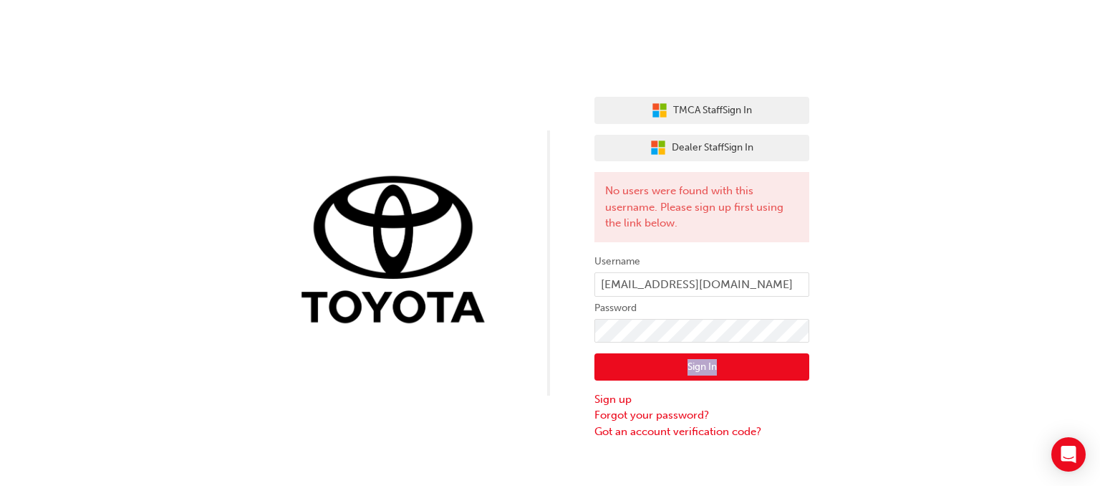  Describe the element at coordinates (702, 262) in the screenshot. I see `label: Username` at that location.